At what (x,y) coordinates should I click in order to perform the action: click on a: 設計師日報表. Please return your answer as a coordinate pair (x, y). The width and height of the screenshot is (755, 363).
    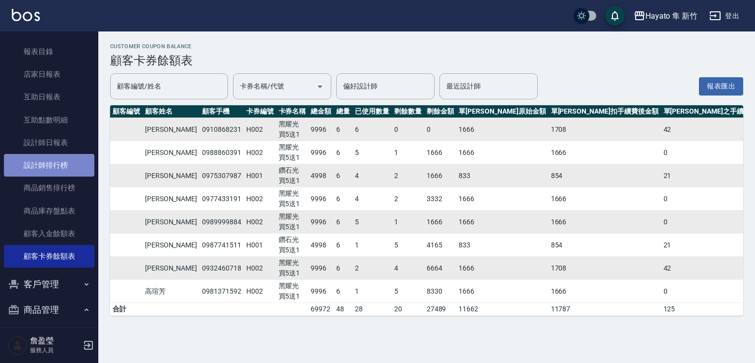
    Looking at the image, I should click on (49, 143).